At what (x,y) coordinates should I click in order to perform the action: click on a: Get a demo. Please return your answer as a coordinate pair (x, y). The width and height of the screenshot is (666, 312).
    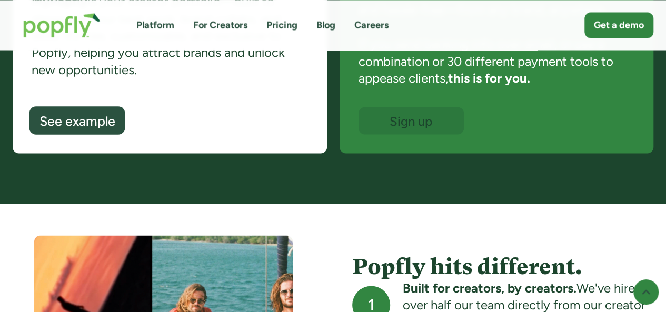
    Looking at the image, I should click on (619, 25).